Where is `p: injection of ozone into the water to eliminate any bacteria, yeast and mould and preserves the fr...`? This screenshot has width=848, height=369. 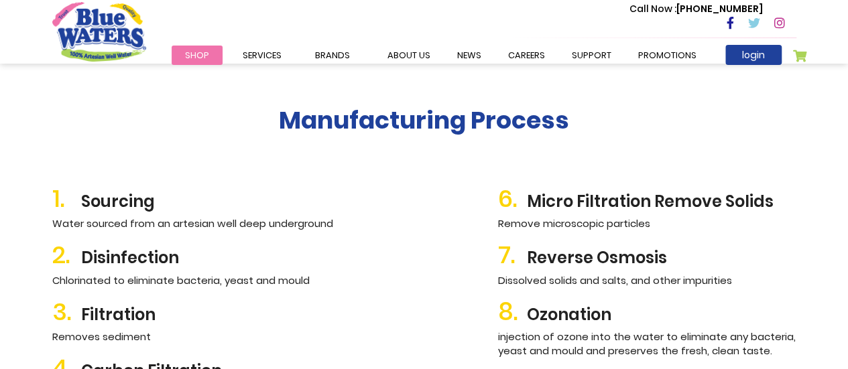 p: injection of ozone into the water to eliminate any bacteria, yeast and mould and preserves the fr... is located at coordinates (647, 344).